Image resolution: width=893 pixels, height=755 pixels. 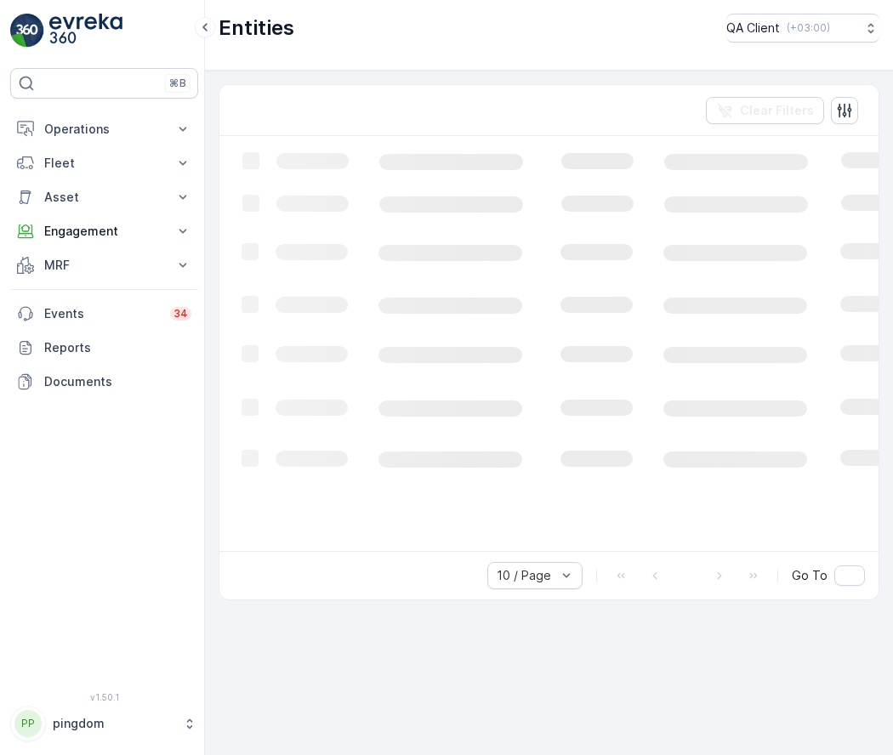 What do you see at coordinates (102, 314) in the screenshot?
I see `p: Events` at bounding box center [102, 314].